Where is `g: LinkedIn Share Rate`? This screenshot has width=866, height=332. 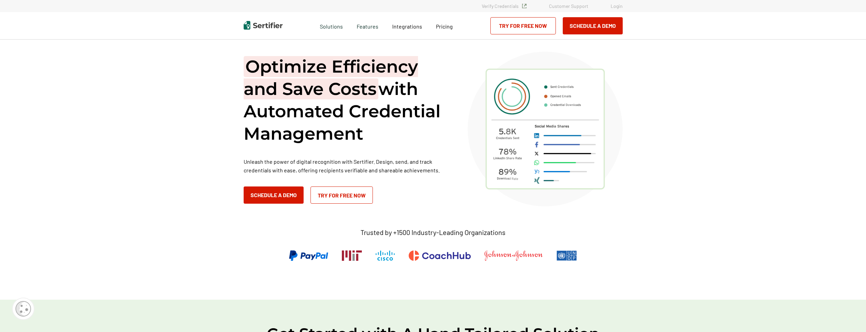 g: LinkedIn Share Rate is located at coordinates (508, 158).